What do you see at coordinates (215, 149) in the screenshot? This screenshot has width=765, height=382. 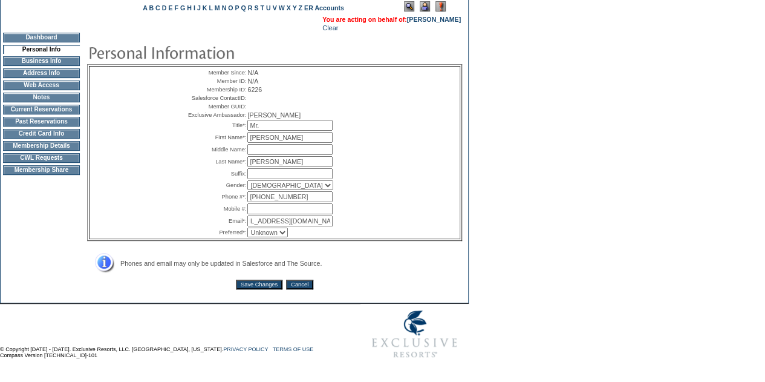 I see `td: Middle Name:` at bounding box center [215, 149].